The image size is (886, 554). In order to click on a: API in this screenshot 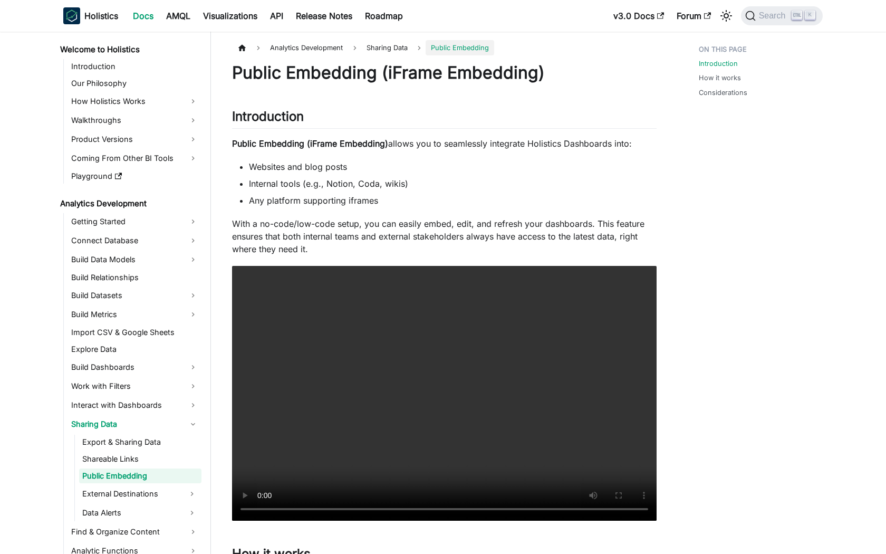, I will do `click(276, 16)`.